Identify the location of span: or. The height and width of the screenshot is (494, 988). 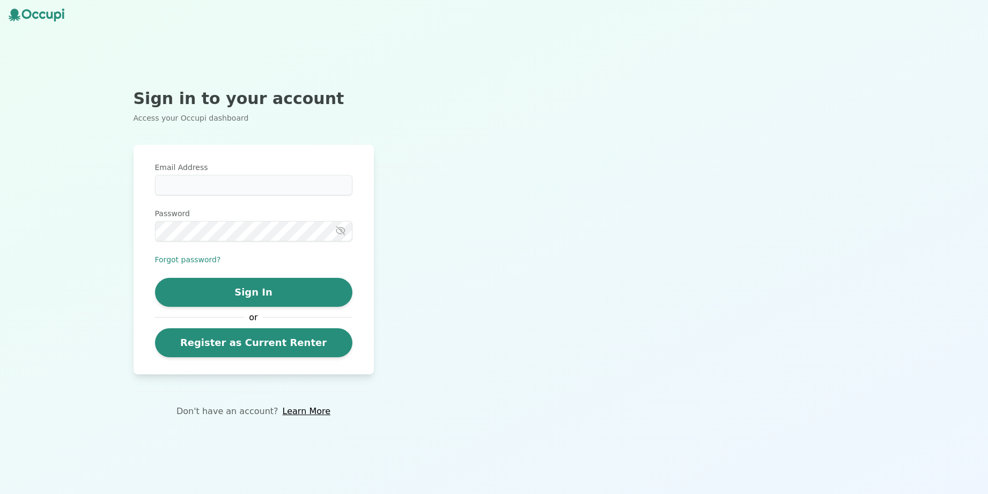
(254, 317).